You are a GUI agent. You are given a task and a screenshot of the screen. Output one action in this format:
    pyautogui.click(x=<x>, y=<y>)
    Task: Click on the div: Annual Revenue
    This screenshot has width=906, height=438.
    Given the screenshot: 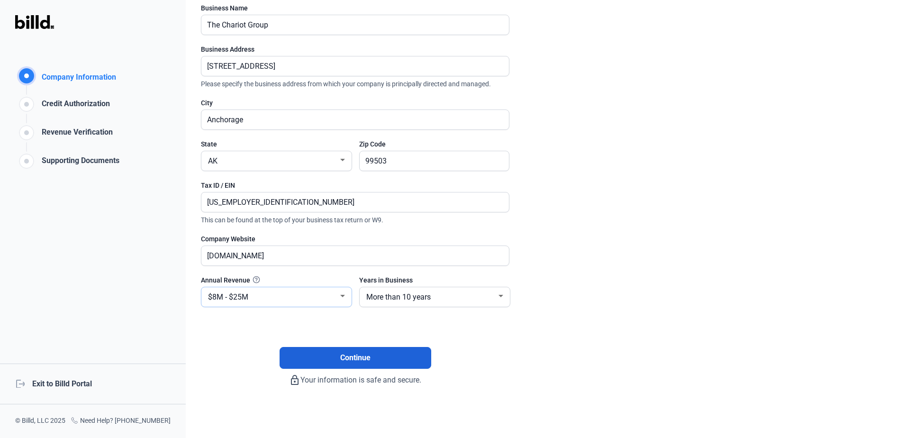 What is the action you would take?
    pyautogui.click(x=276, y=280)
    